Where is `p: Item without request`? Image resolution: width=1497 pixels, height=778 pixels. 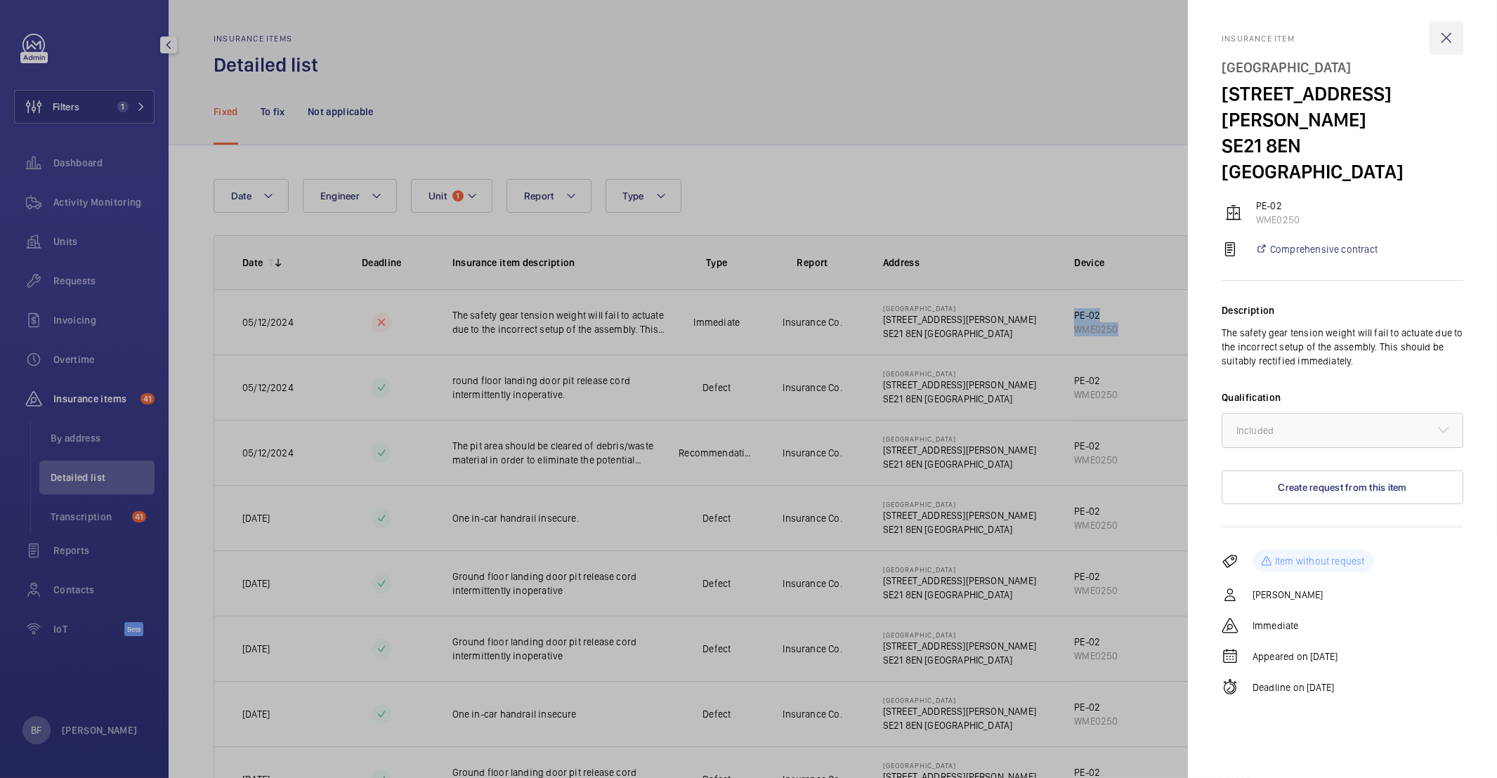 p: Item without request is located at coordinates (1320, 561).